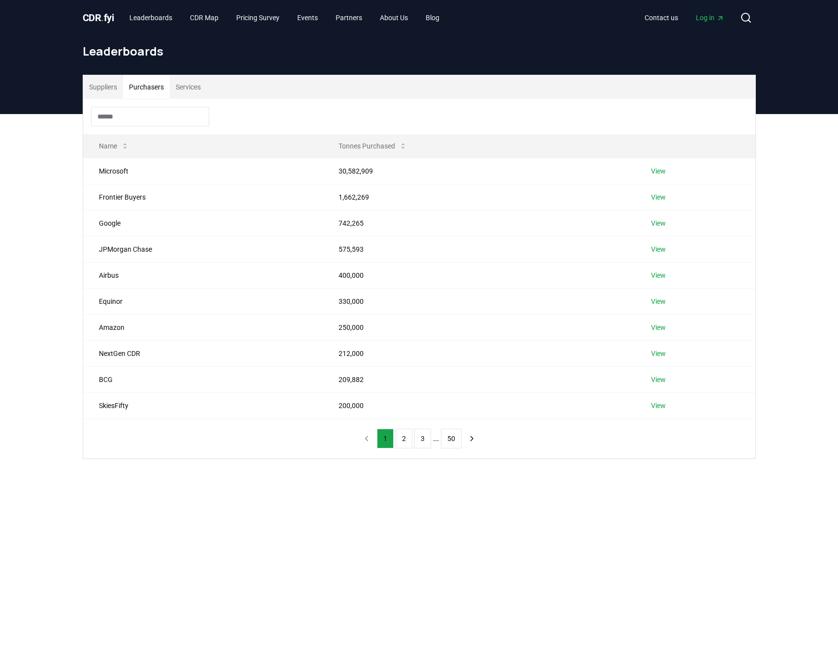 The height and width of the screenshot is (648, 838). What do you see at coordinates (349, 18) in the screenshot?
I see `a: Partners` at bounding box center [349, 18].